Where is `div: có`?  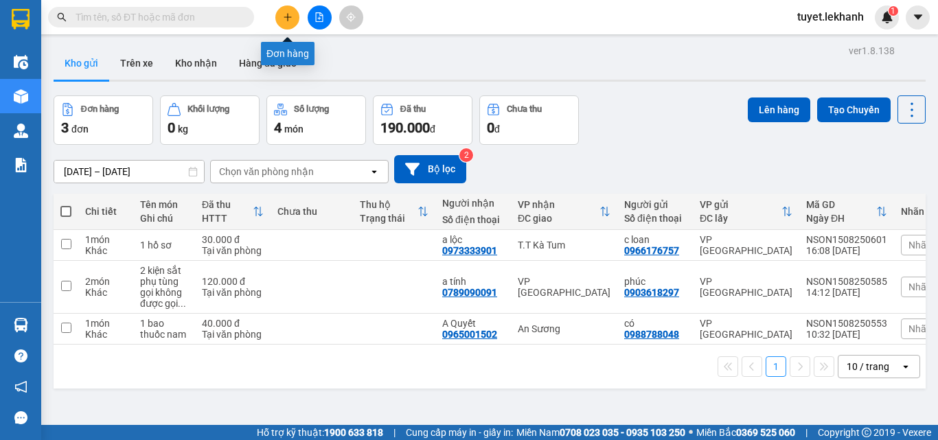
div: có is located at coordinates (655, 323).